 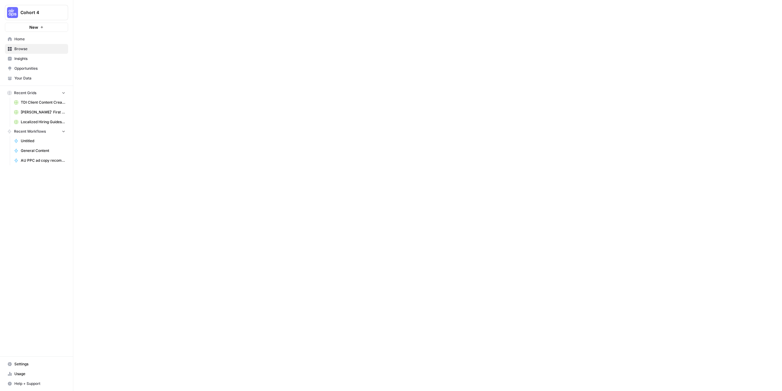 I want to click on a: Localized Hiring Guides Grid–V1, so click(x=40, y=122).